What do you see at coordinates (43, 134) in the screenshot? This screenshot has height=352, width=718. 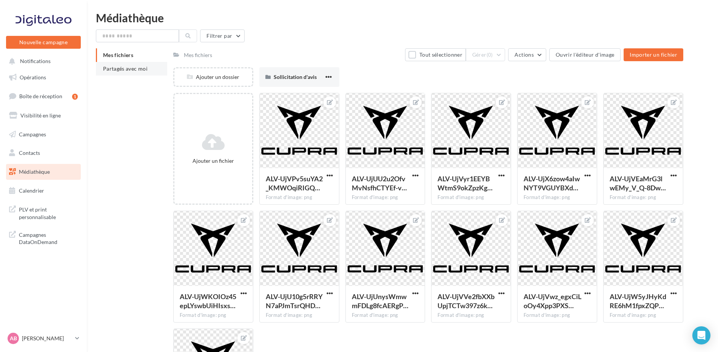 I see `a: Campagnes` at bounding box center [43, 134].